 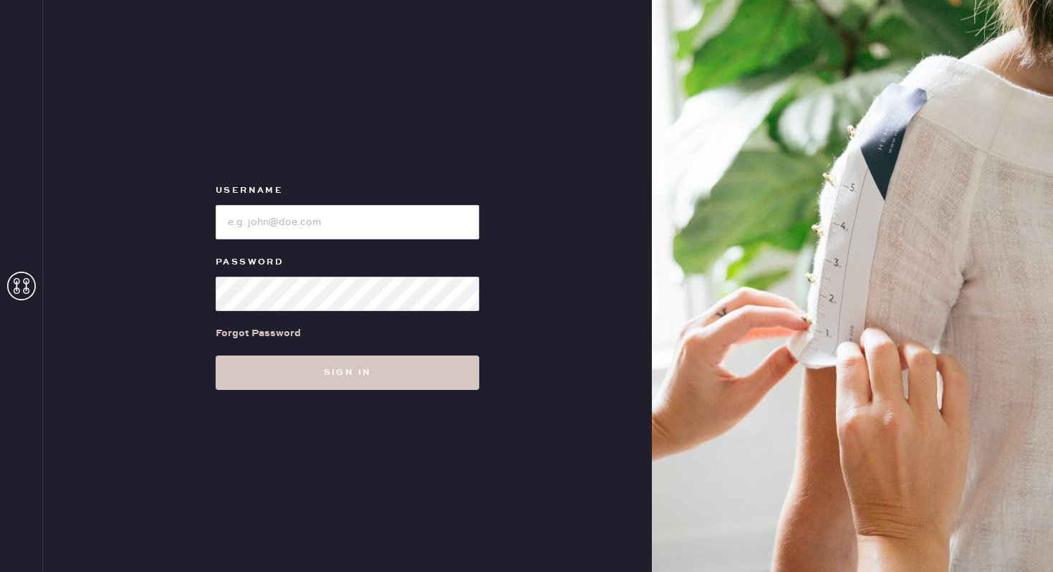 What do you see at coordinates (348, 262) in the screenshot?
I see `label: Password` at bounding box center [348, 262].